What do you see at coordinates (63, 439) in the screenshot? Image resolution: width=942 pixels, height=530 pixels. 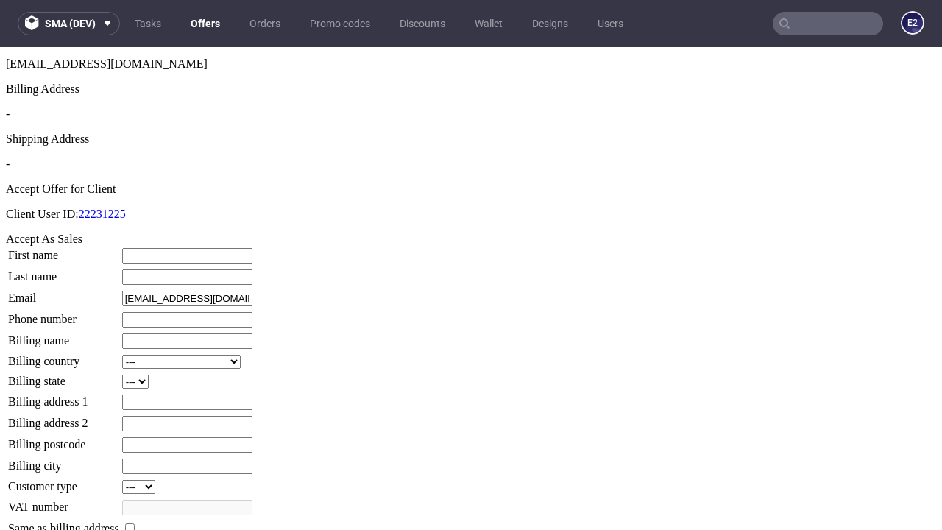 I see `td: Customer type` at bounding box center [63, 439].